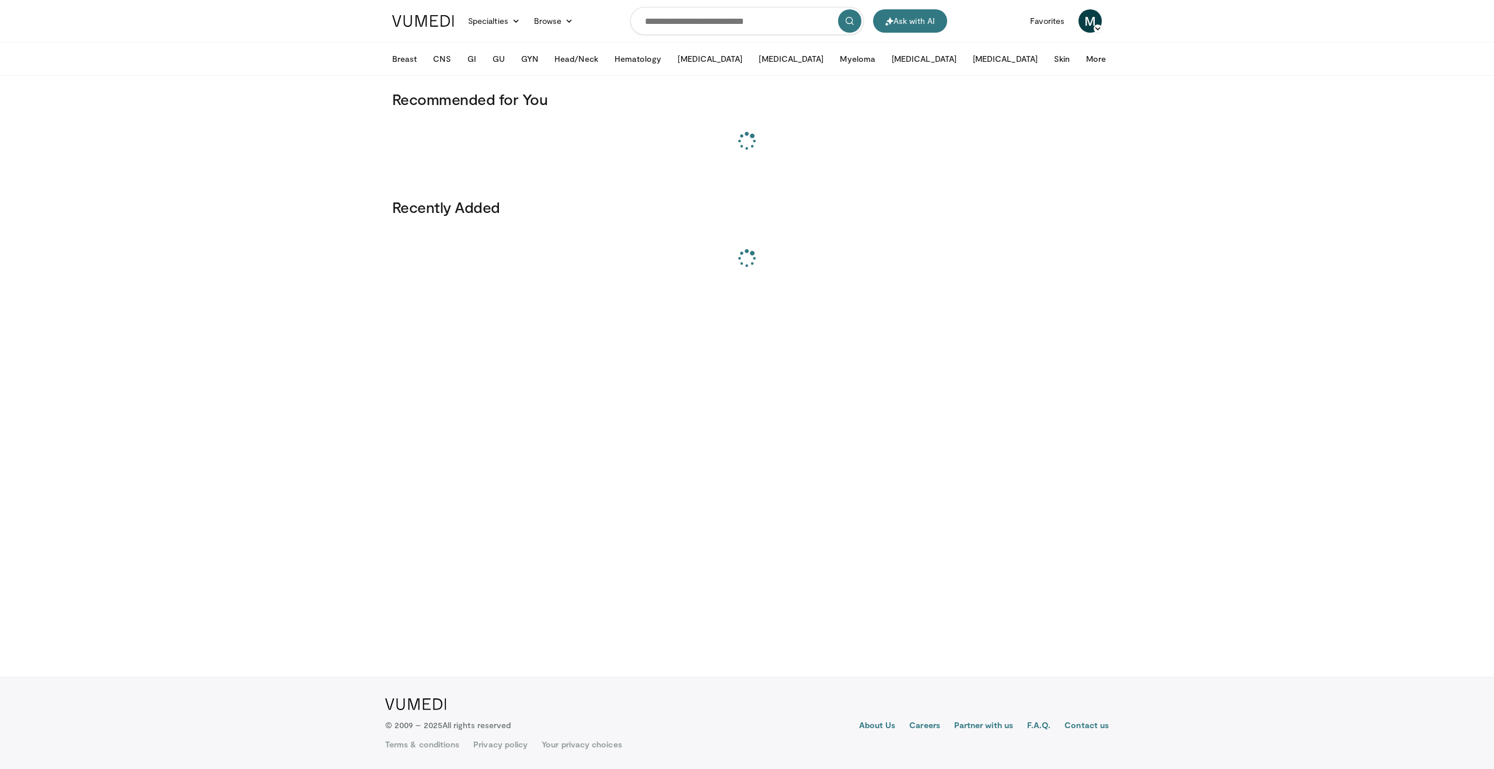 The width and height of the screenshot is (1494, 769). What do you see at coordinates (448, 726) in the screenshot?
I see `p: © 2009 – 2025` at bounding box center [448, 726].